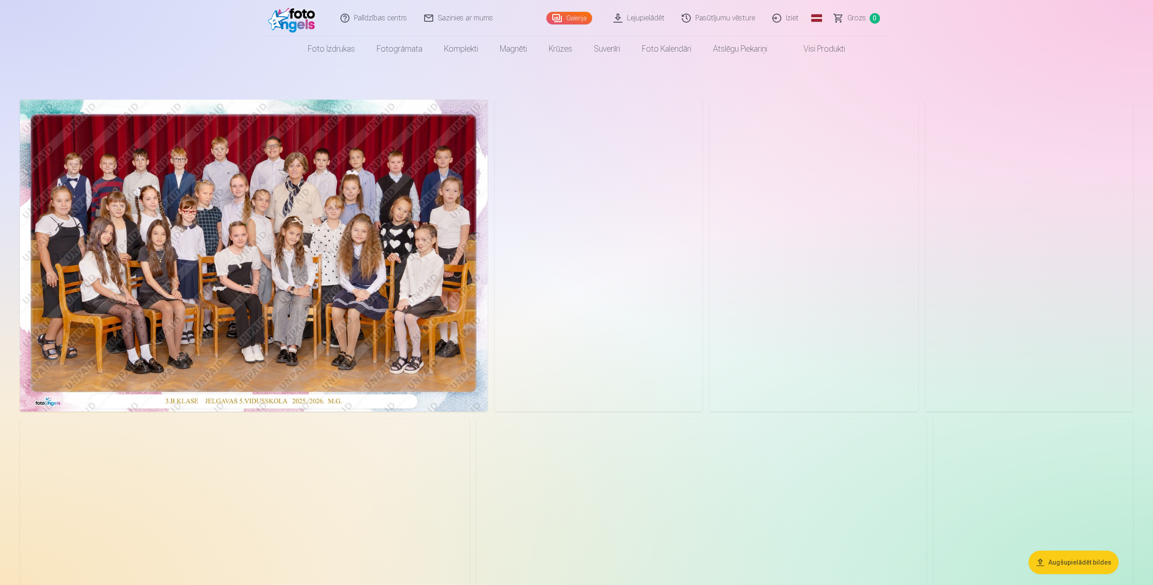  Describe the element at coordinates (607, 49) in the screenshot. I see `a: Suvenīri` at that location.